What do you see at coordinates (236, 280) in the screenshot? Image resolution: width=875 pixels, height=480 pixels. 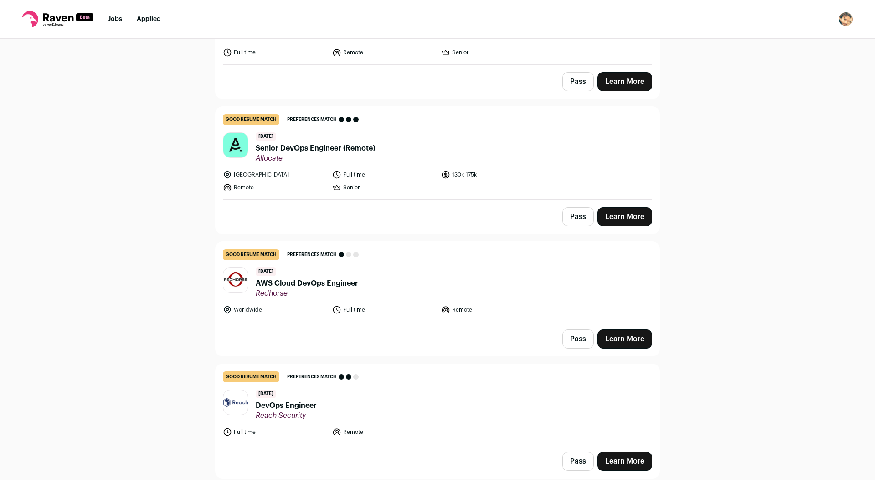 I see `img: 186b9805c0c7195ed4cb8788adae6892f44e3120df744eafd04137a28b4cf70c.jpg` at bounding box center [236, 280].